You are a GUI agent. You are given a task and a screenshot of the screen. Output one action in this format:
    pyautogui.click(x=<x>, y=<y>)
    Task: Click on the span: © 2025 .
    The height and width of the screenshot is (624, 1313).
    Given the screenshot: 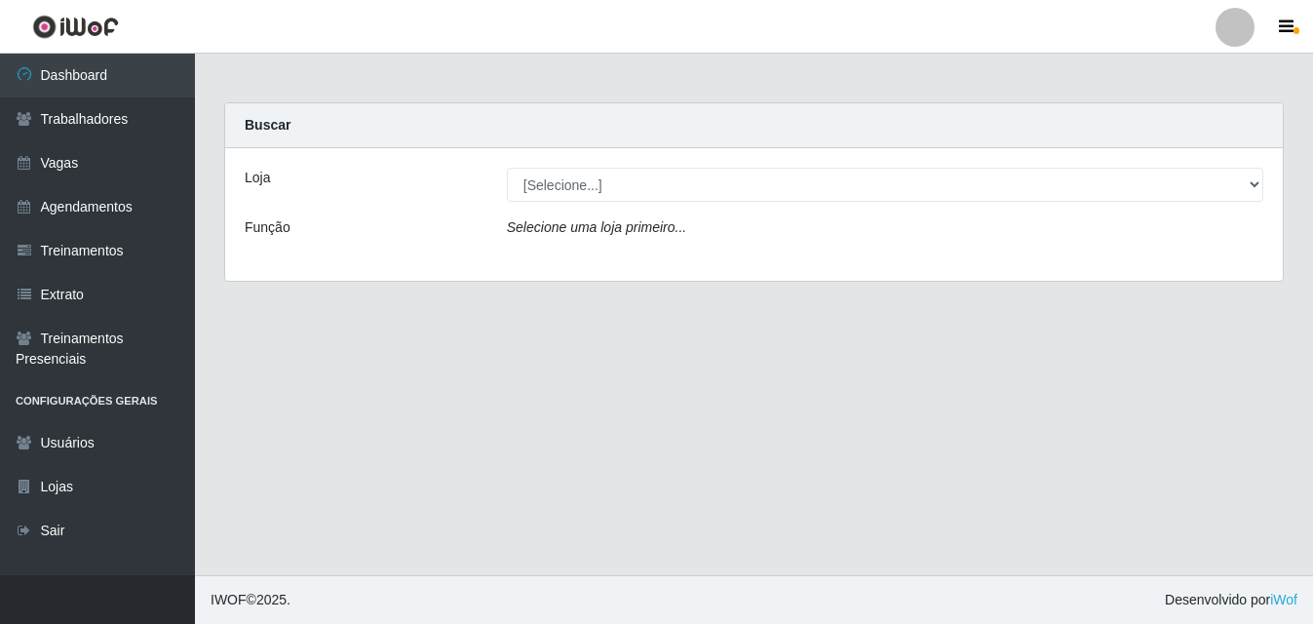 What is the action you would take?
    pyautogui.click(x=251, y=600)
    